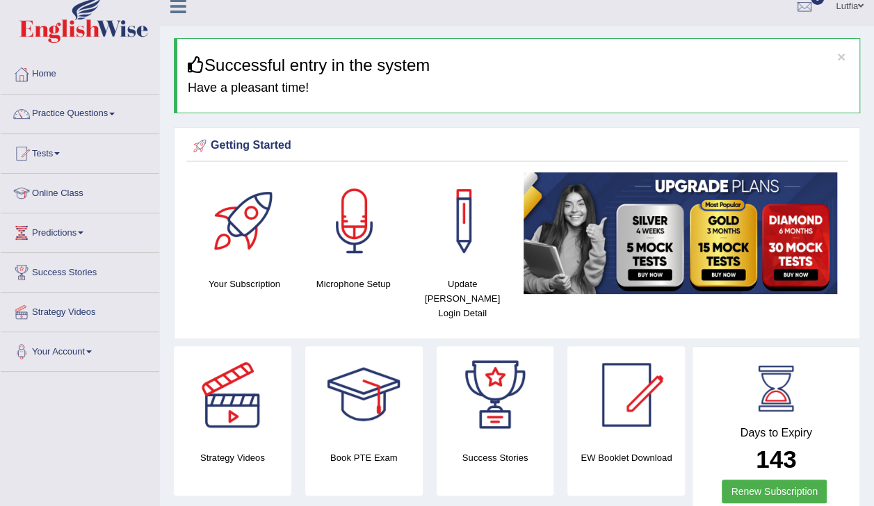 The height and width of the screenshot is (506, 874). Describe the element at coordinates (80, 310) in the screenshot. I see `a: Strategy Videos` at that location.